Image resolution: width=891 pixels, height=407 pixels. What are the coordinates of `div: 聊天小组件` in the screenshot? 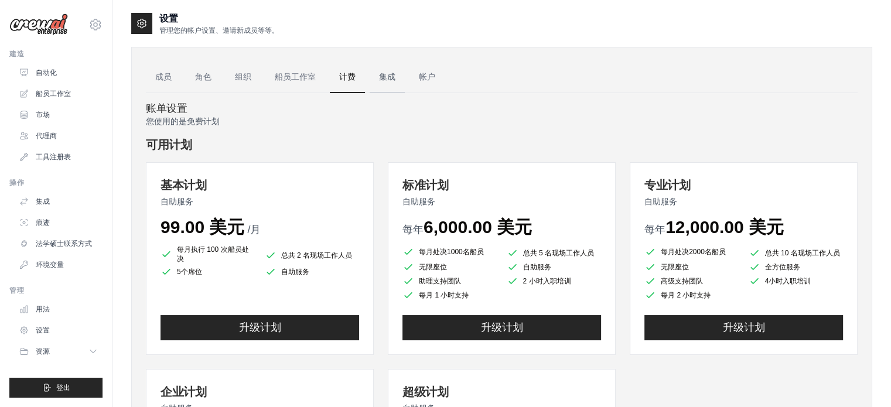 It's located at (862, 379).